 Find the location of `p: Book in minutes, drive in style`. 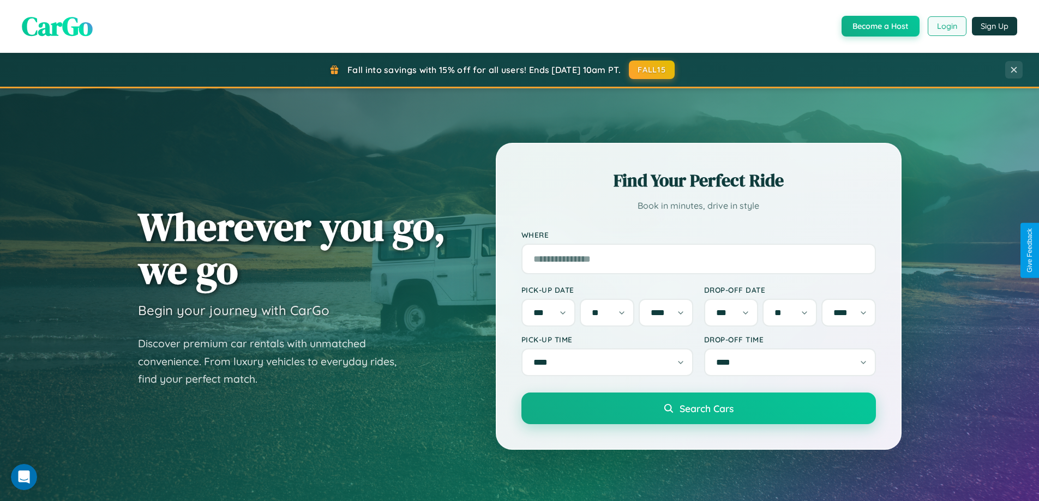

p: Book in minutes, drive in style is located at coordinates (699, 206).